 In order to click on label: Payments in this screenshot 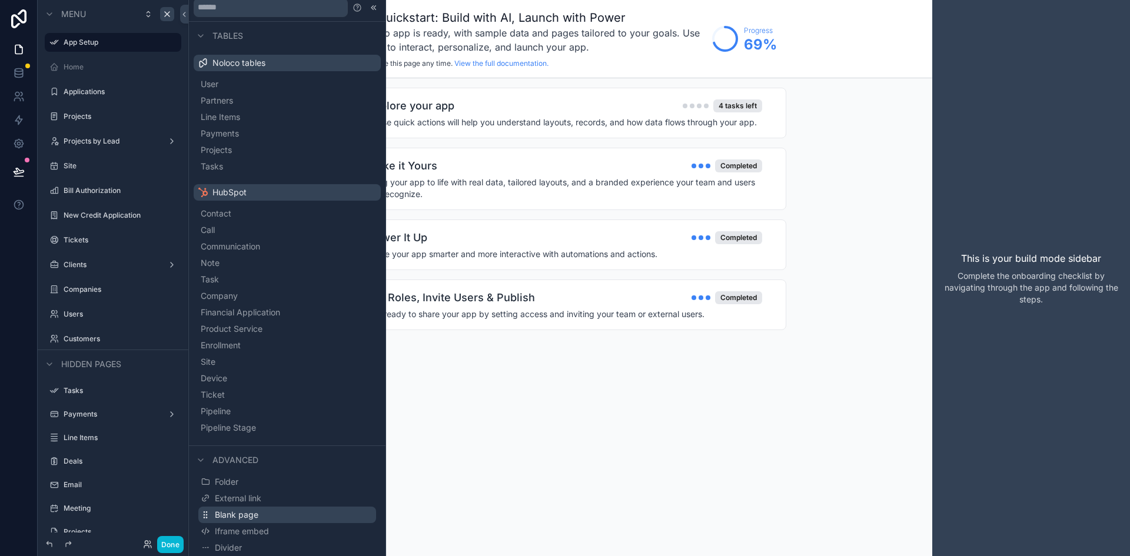, I will do `click(113, 414)`.